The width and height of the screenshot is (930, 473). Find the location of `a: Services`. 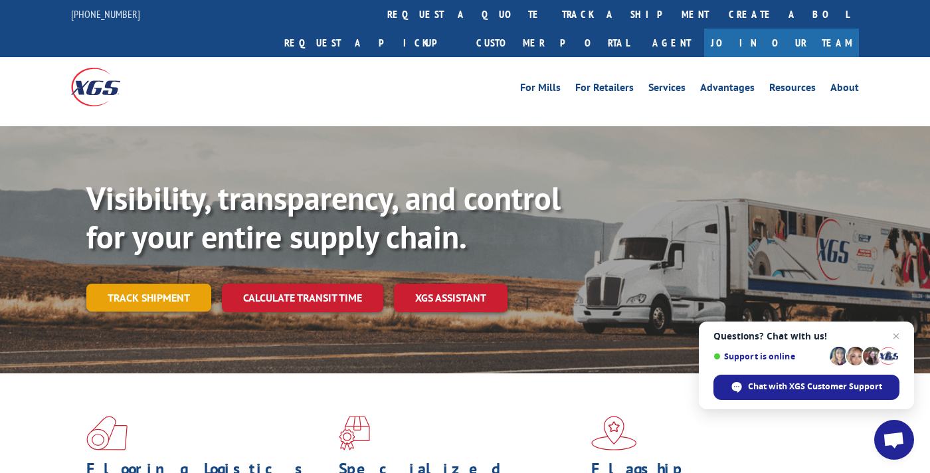

a: Services is located at coordinates (667, 90).